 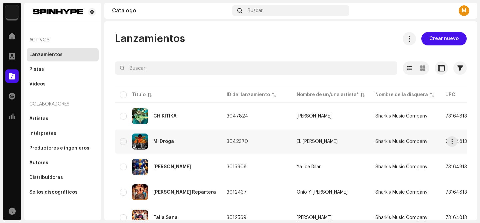 What do you see at coordinates (39, 119) in the screenshot?
I see `div: Artistas` at bounding box center [39, 119].